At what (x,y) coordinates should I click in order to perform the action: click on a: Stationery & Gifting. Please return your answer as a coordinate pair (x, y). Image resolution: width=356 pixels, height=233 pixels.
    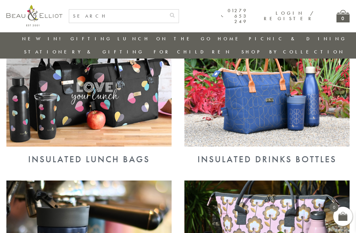
    Looking at the image, I should click on (84, 52).